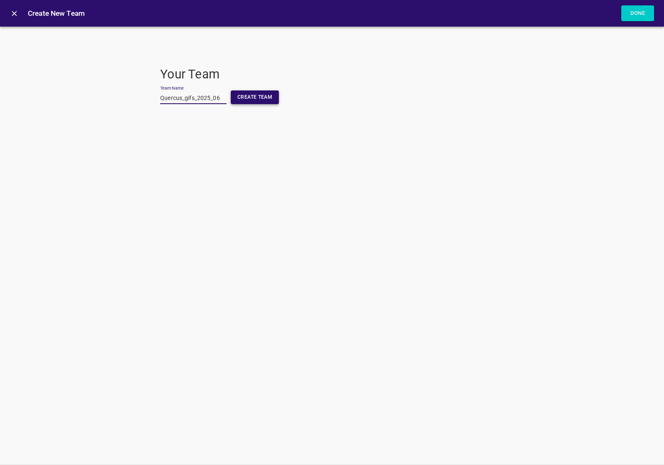 The image size is (664, 465). What do you see at coordinates (172, 88) in the screenshot?
I see `label: Team Name` at bounding box center [172, 88].